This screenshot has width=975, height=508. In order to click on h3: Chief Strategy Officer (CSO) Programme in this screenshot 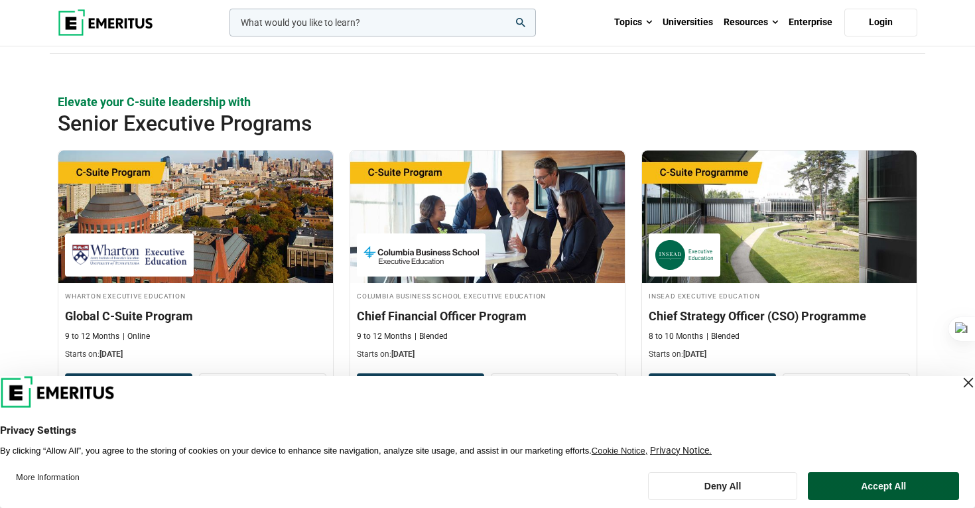, I will do `click(779, 316)`.